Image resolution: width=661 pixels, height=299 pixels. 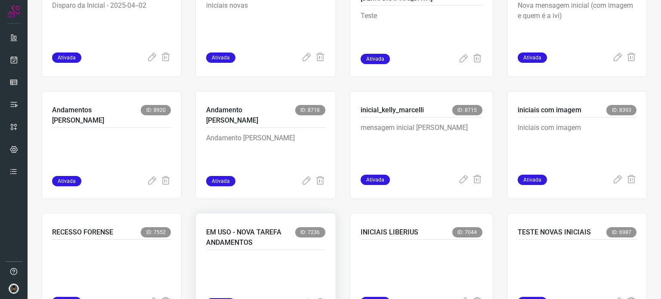 I want to click on span: ID: 8718, so click(x=310, y=110).